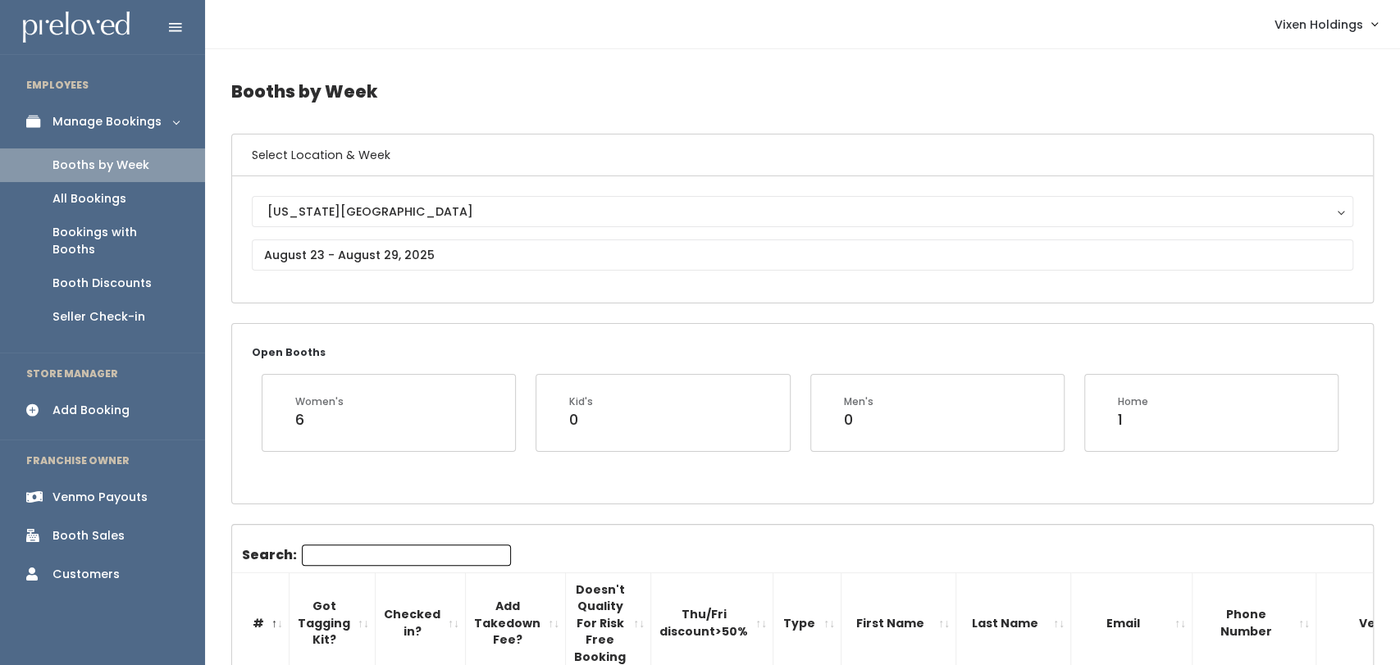 Image resolution: width=1400 pixels, height=665 pixels. Describe the element at coordinates (102, 283) in the screenshot. I see `div: Booth Discounts` at that location.